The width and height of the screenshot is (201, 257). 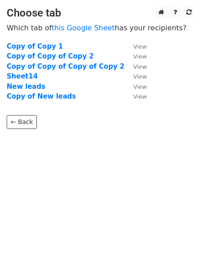 I want to click on a: Copy of New leads, so click(x=41, y=96).